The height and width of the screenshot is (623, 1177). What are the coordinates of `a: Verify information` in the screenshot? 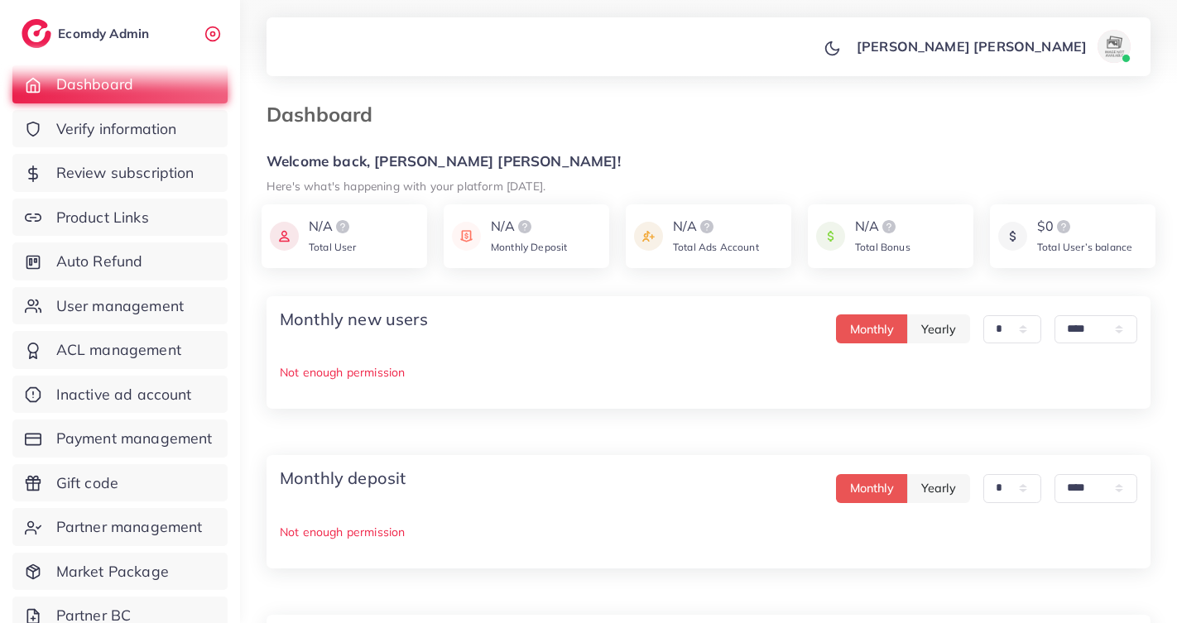 It's located at (120, 129).